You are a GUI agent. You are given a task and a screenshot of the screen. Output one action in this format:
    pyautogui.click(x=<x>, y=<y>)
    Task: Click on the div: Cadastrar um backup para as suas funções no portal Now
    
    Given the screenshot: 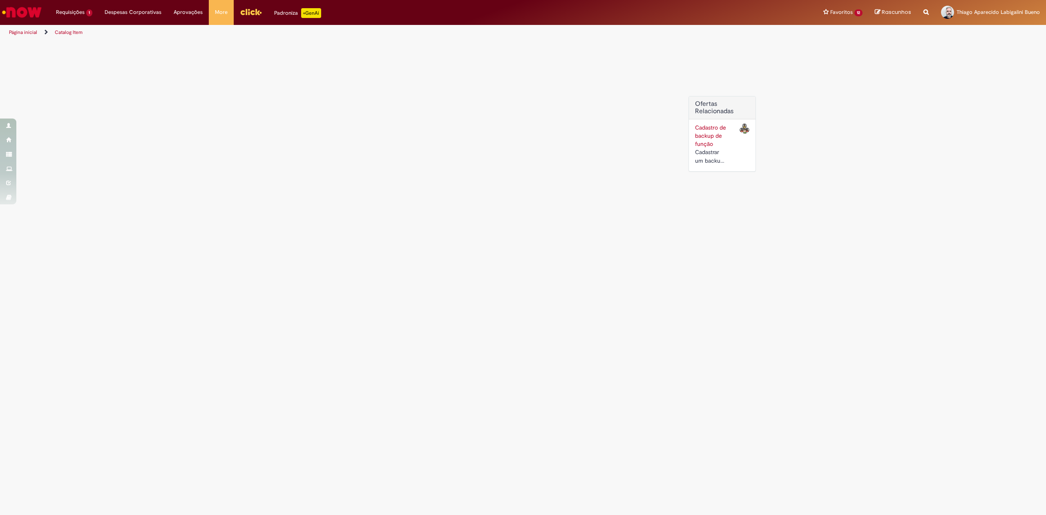 What is the action you would take?
    pyautogui.click(x=711, y=156)
    